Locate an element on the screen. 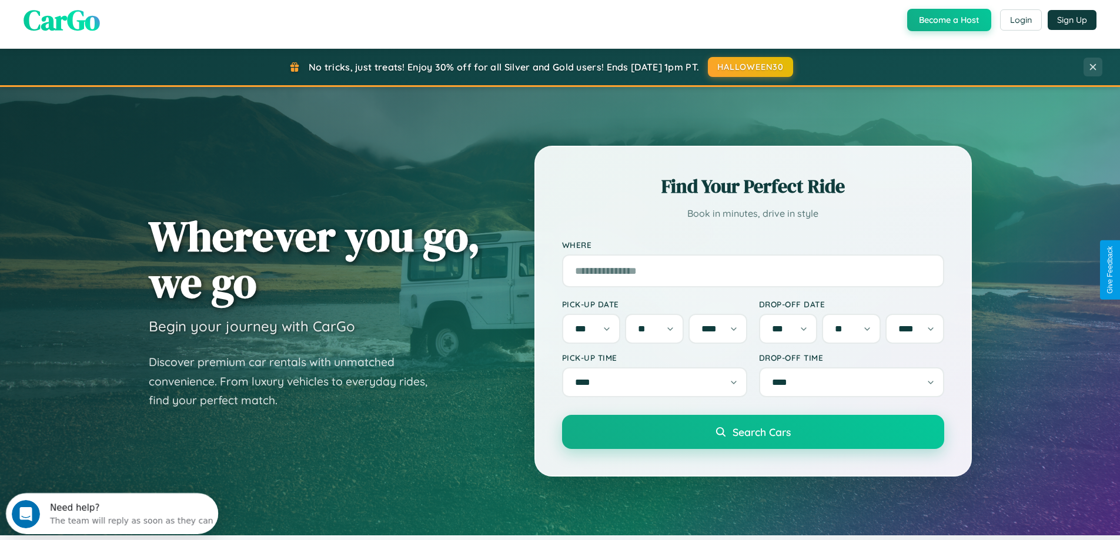 This screenshot has width=1120, height=540. h3: Begin your journey with CarGo is located at coordinates (252, 326).